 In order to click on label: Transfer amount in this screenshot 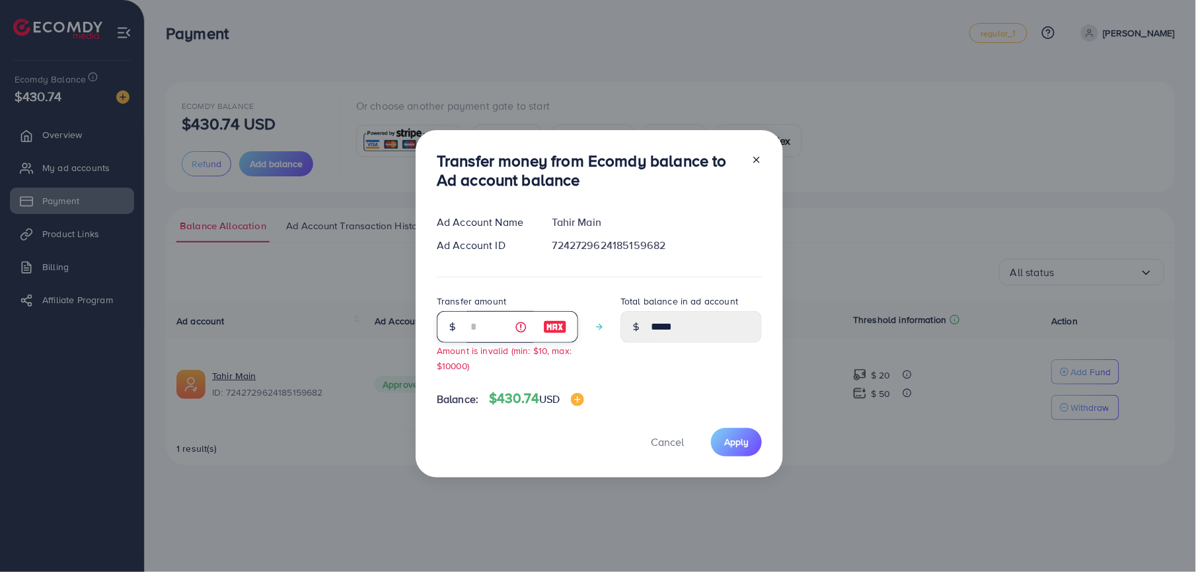, I will do `click(471, 301)`.